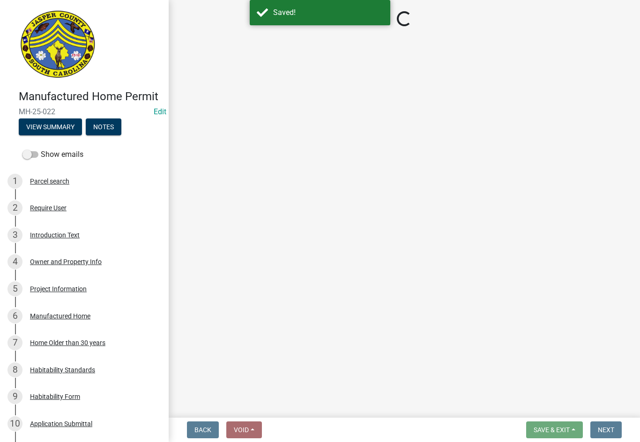  I want to click on div: 1, so click(15, 181).